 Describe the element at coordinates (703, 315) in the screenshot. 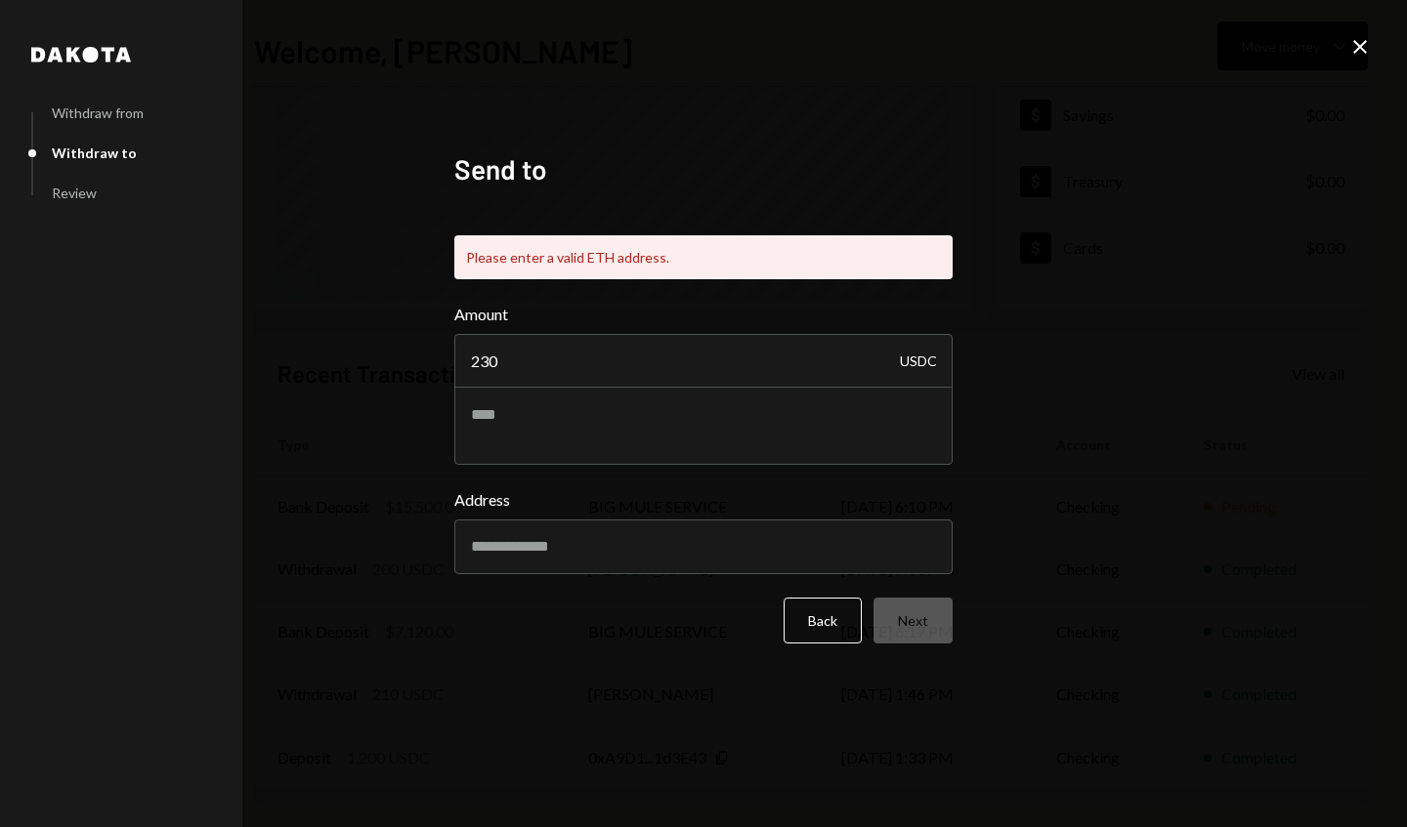

I see `label: Amount` at that location.